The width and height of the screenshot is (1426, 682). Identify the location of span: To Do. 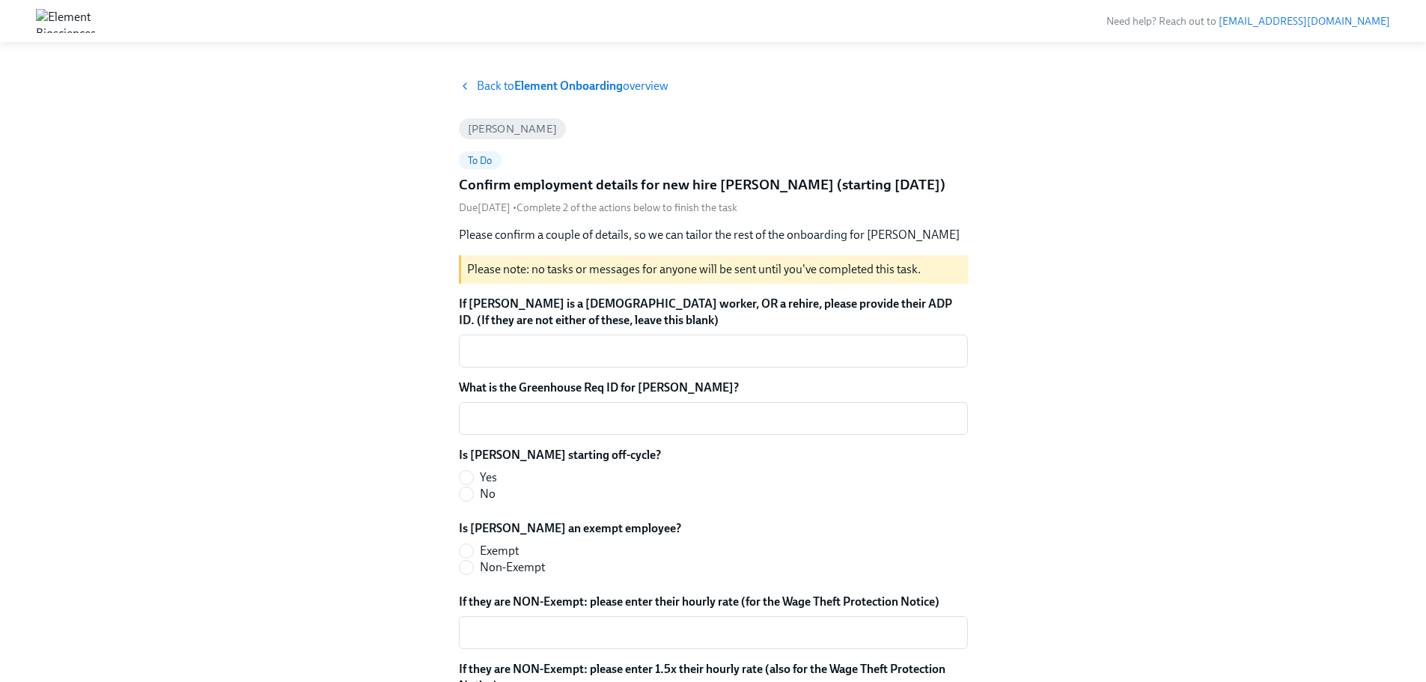
(480, 160).